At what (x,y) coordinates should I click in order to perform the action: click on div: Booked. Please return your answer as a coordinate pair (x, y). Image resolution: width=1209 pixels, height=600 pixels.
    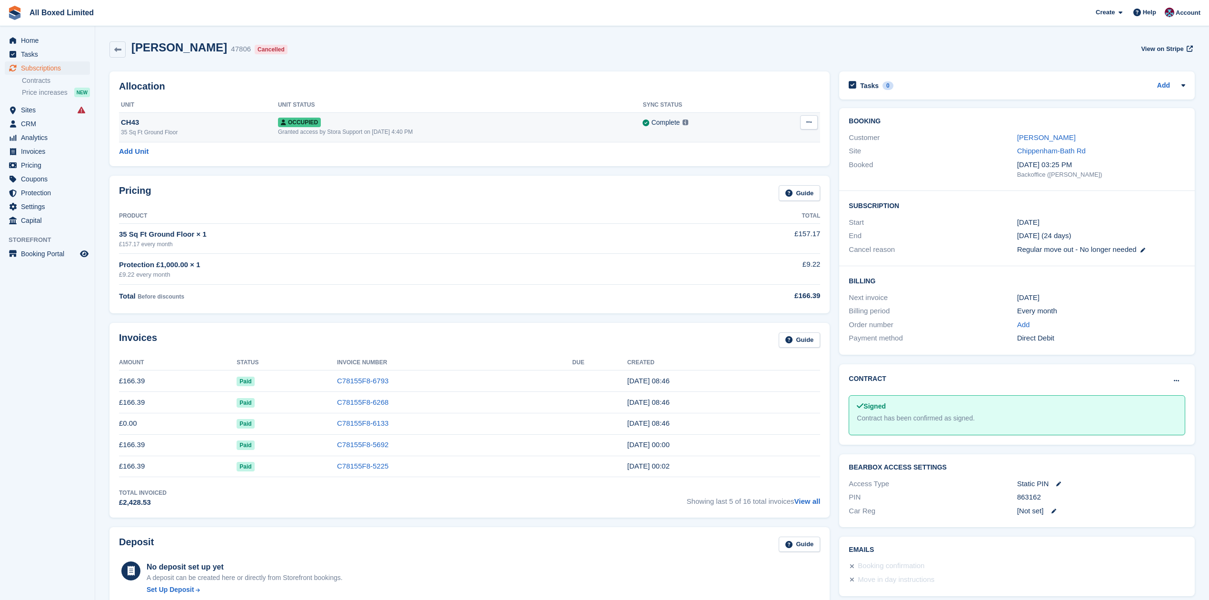
    Looking at the image, I should click on (933, 169).